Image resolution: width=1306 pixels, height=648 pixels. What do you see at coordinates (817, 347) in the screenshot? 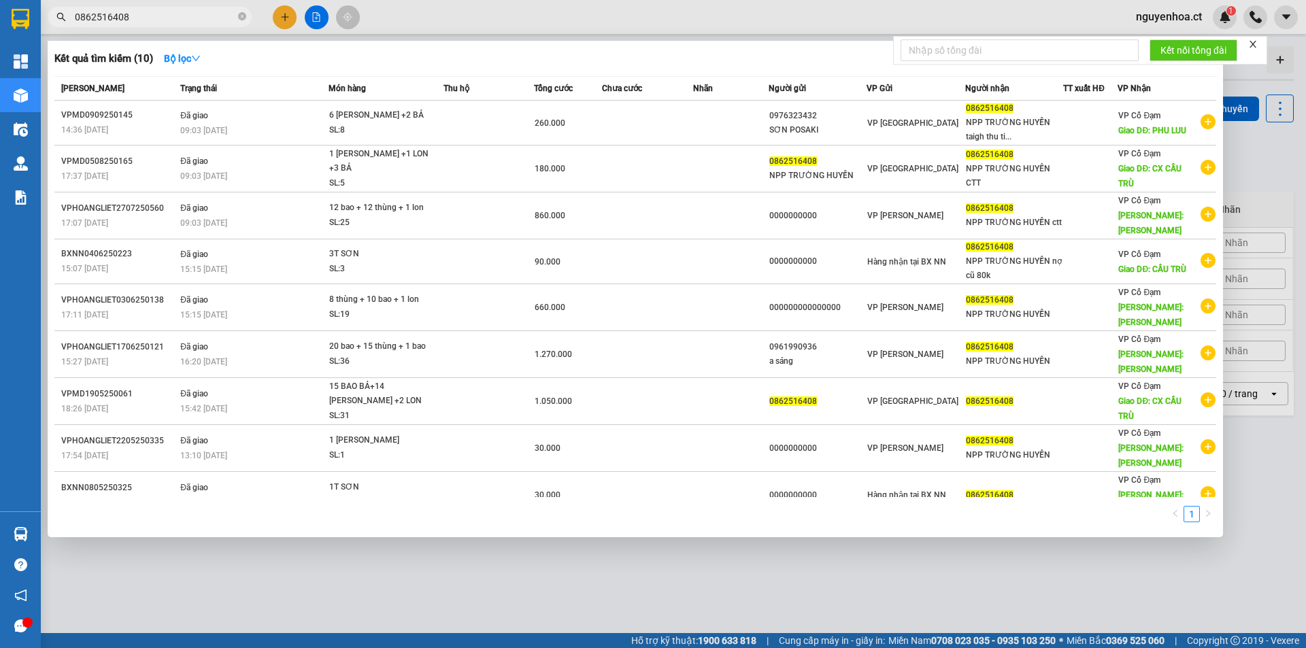
I see `div: 0961990936` at bounding box center [817, 347].